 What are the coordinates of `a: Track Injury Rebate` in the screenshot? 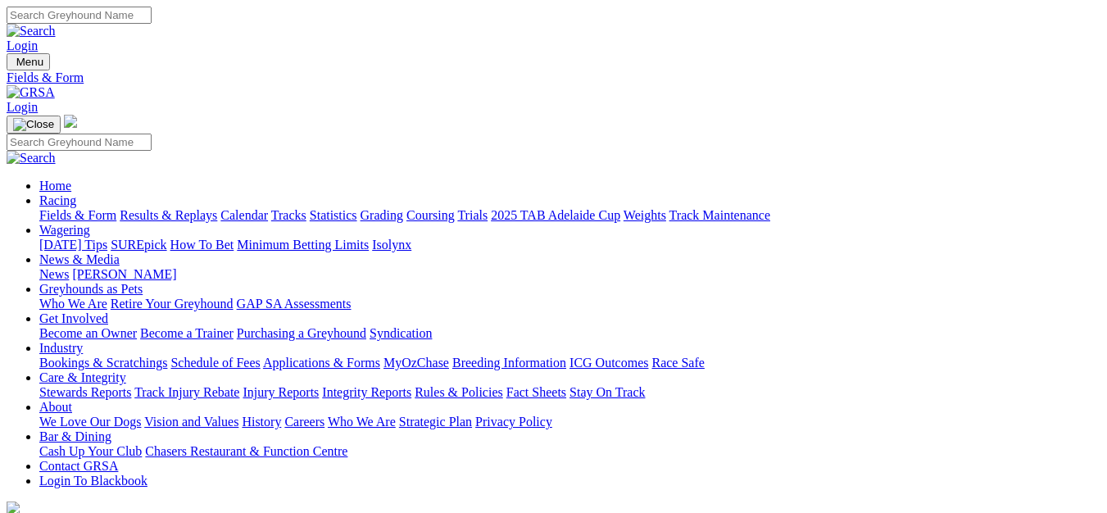 It's located at (187, 392).